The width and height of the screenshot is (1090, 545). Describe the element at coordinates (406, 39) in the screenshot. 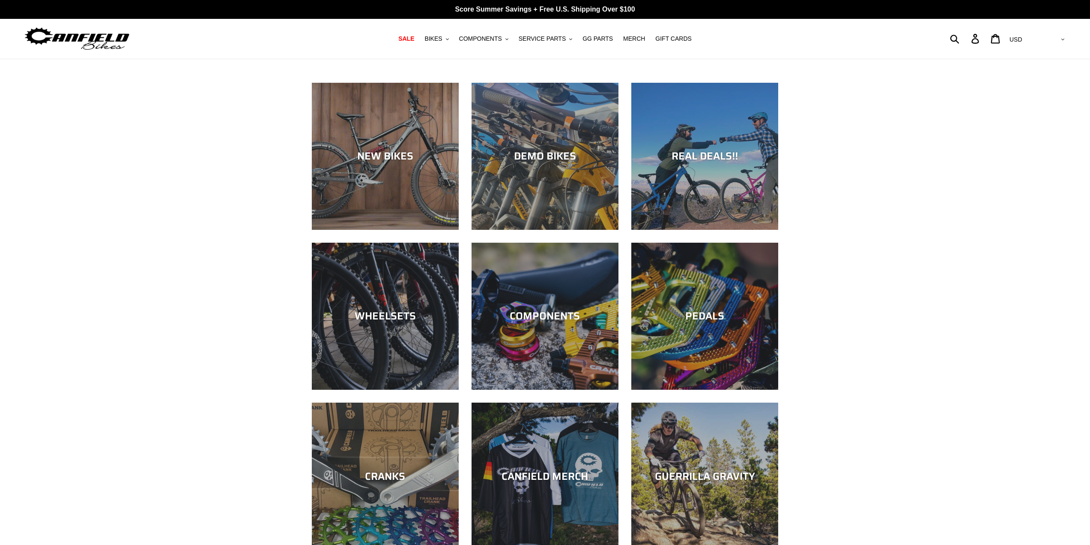

I see `span: SALE` at that location.